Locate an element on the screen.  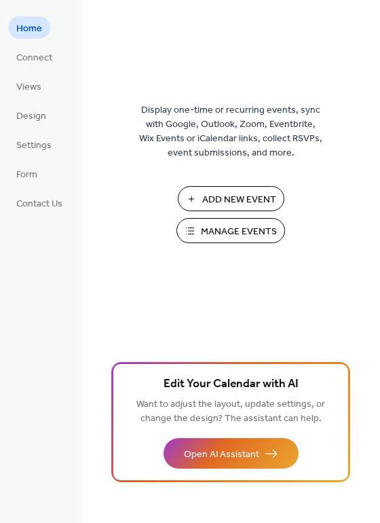
a: Connect is located at coordinates (34, 56).